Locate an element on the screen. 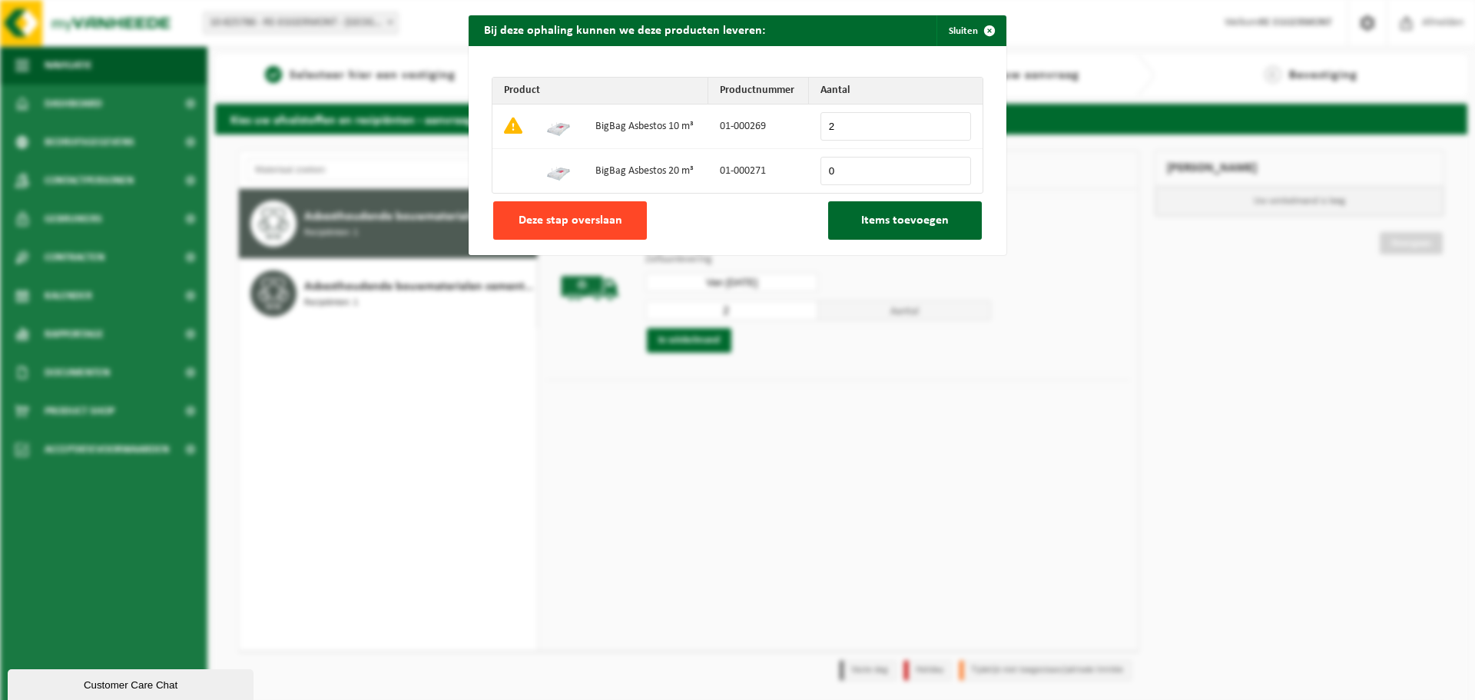  button: Deze stap overslaan is located at coordinates (570, 221).